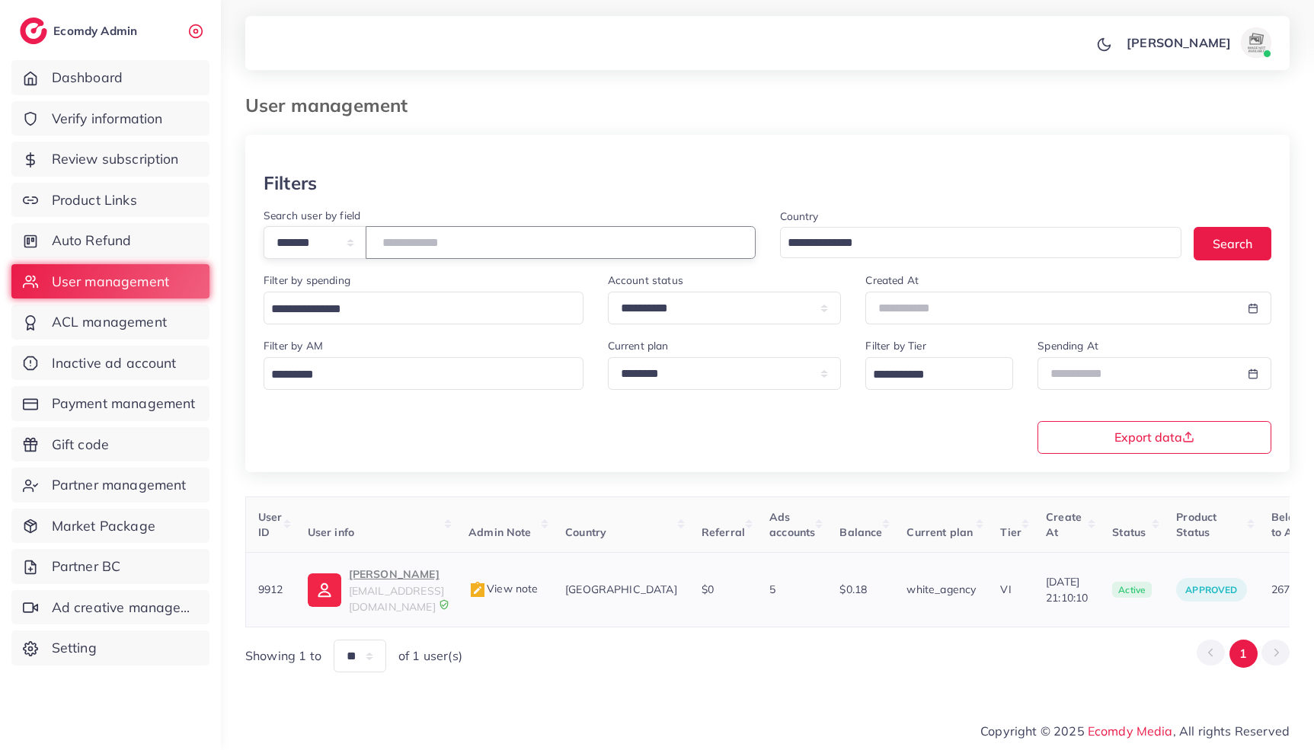 This screenshot has height=750, width=1314. What do you see at coordinates (94, 200) in the screenshot?
I see `span: Product Links` at bounding box center [94, 200].